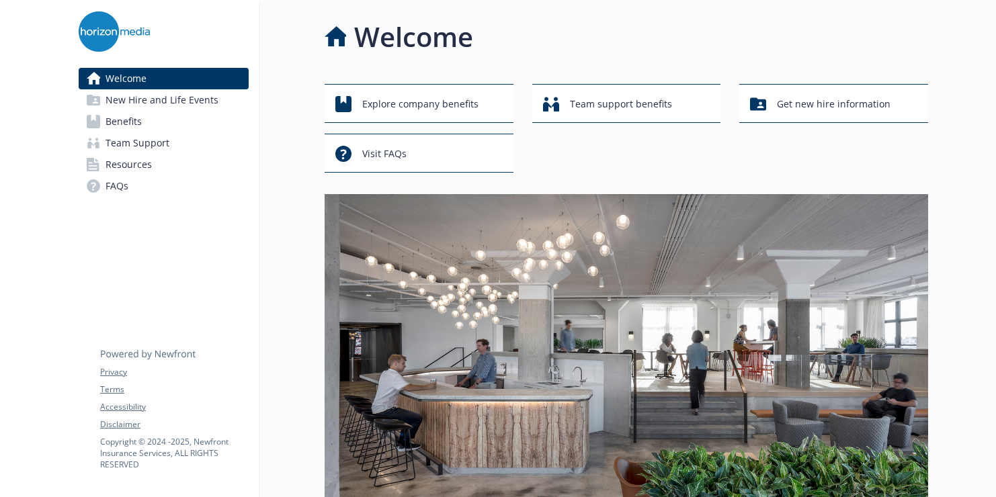 Image resolution: width=996 pixels, height=497 pixels. What do you see at coordinates (420, 104) in the screenshot?
I see `span: Explore company benefits` at bounding box center [420, 104].